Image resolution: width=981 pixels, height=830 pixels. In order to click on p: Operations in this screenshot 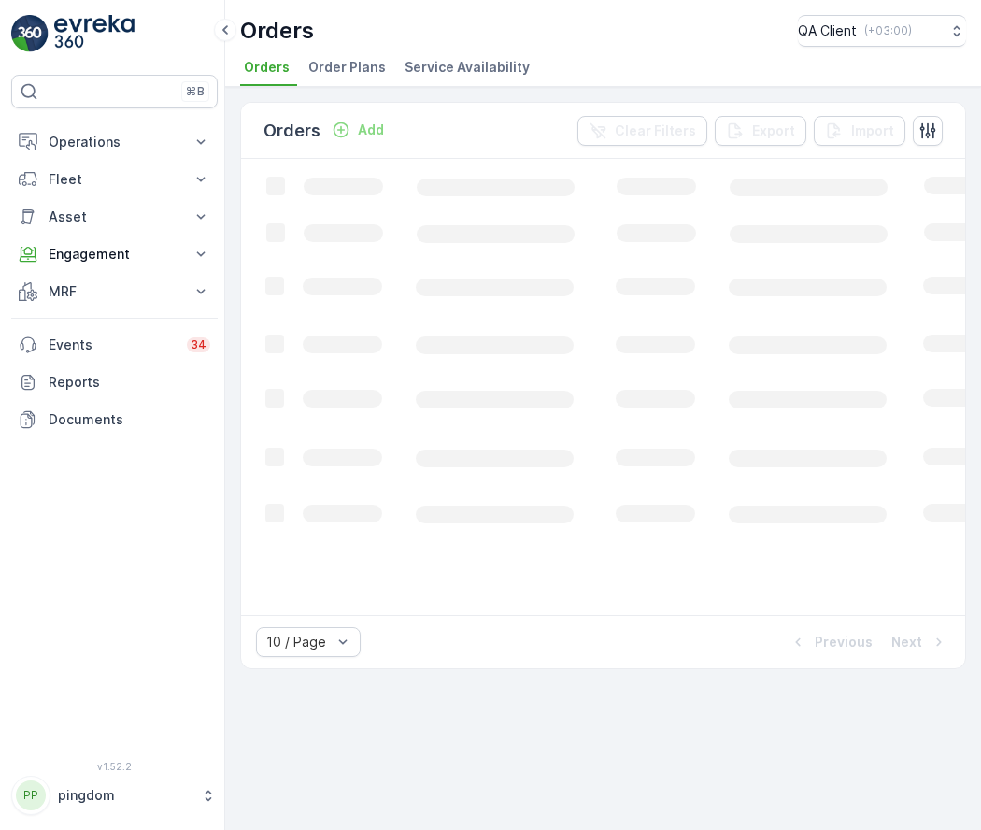, I will do `click(114, 142)`.